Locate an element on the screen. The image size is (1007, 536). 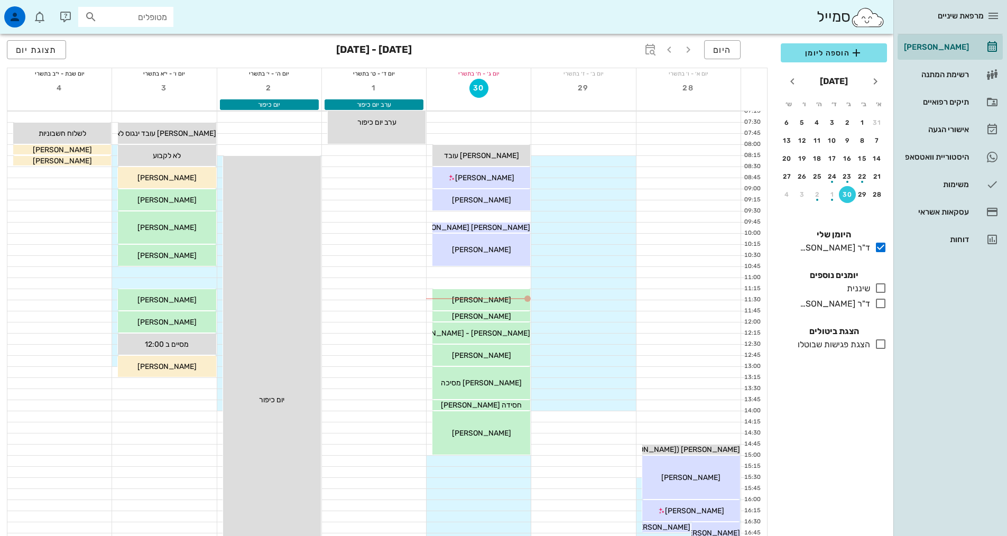
div: 15 is located at coordinates (862, 159).